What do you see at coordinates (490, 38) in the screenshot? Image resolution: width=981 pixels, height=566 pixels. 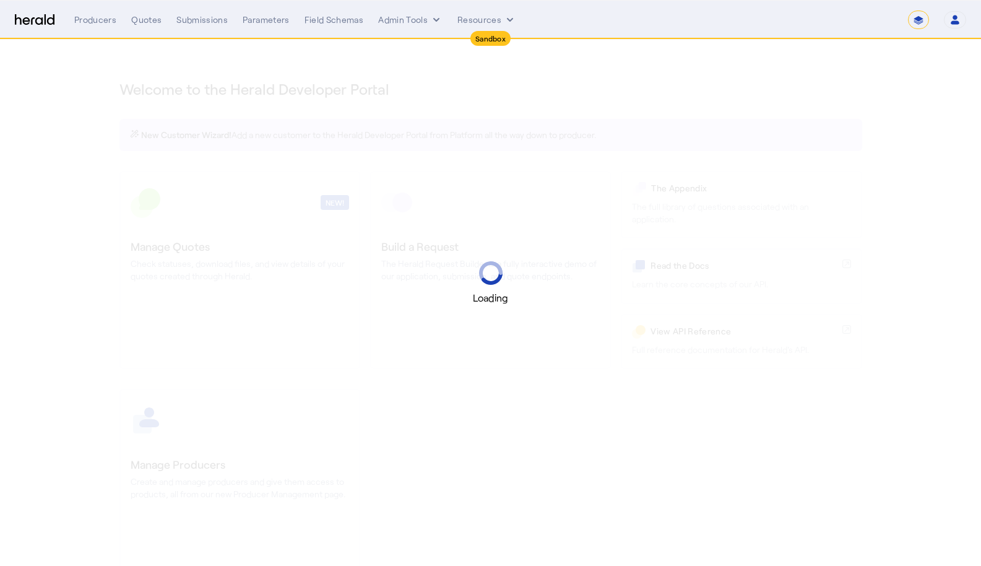 I see `div: Sandbox` at bounding box center [490, 38].